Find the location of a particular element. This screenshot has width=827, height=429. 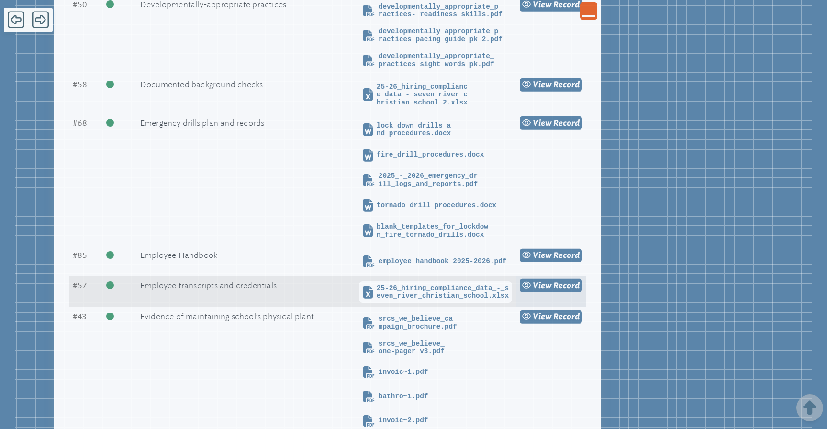

span: developmentally_appropriate_practices_pacing_guide_pk_2.pdf is located at coordinates (444, 35).